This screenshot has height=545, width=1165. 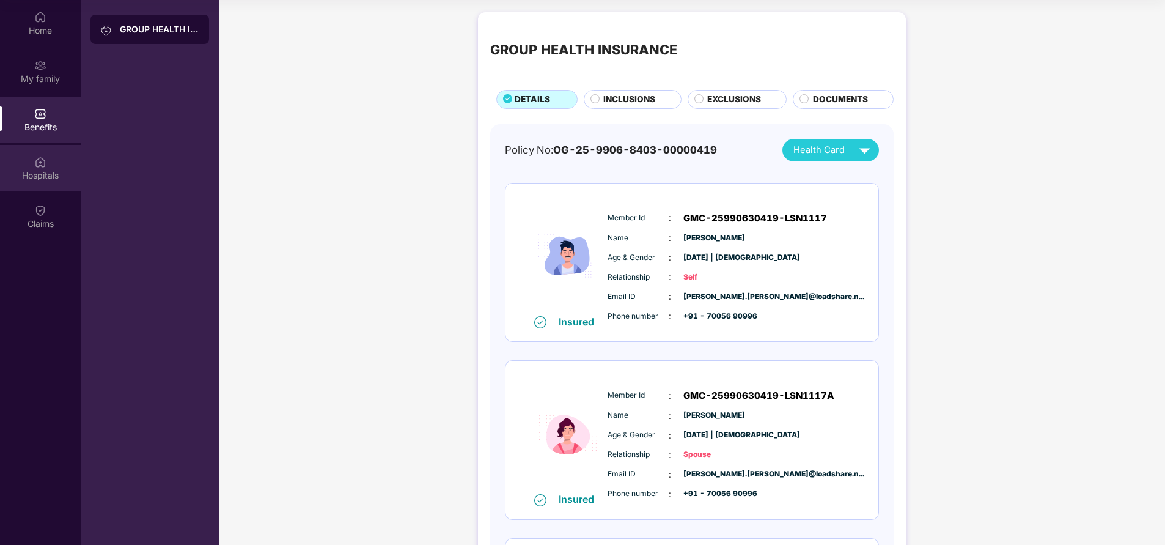 What do you see at coordinates (759, 396) in the screenshot?
I see `span: GMC-25990630419-LSN1117A` at bounding box center [759, 396].